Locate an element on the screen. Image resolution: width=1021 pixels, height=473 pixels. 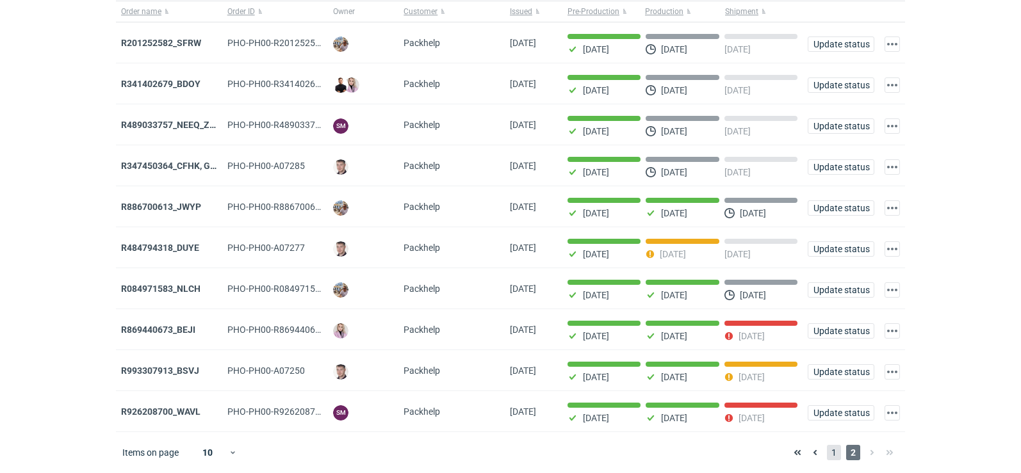
strong: R484794318_DUYE is located at coordinates (160, 248).